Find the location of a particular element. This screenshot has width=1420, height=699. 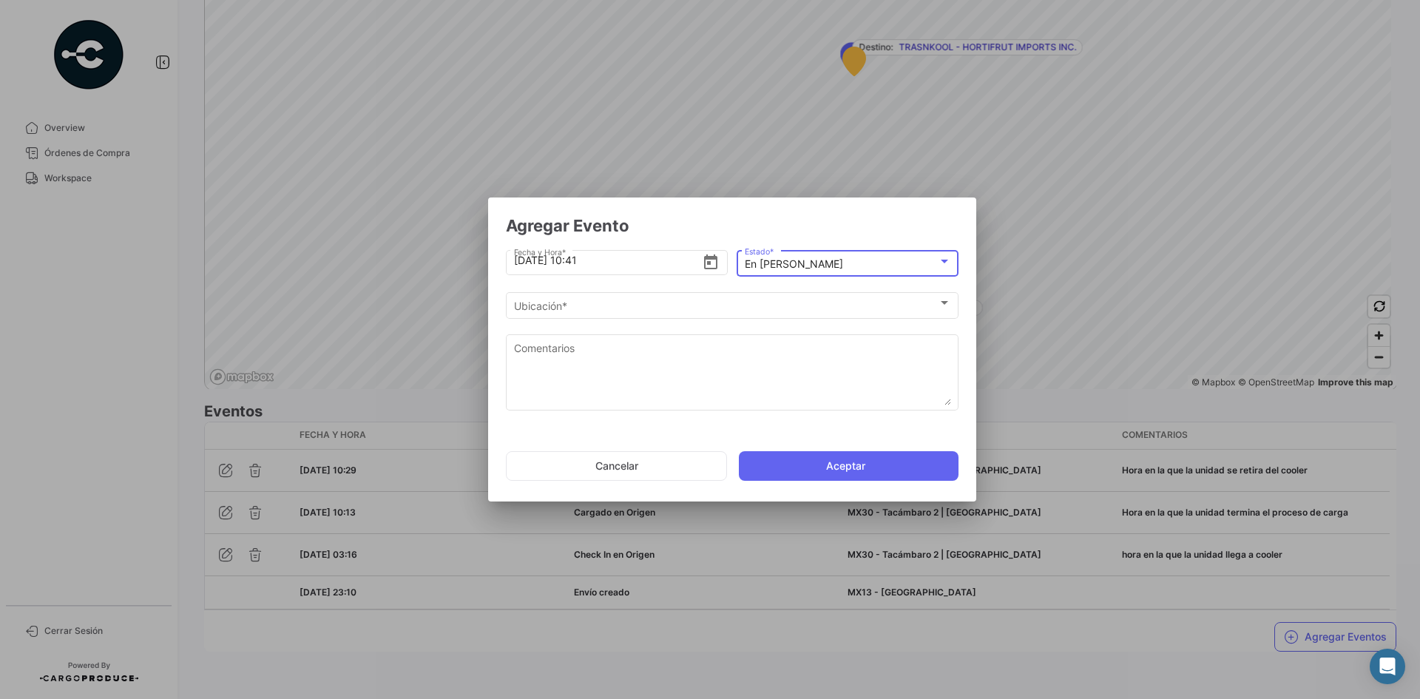

button: Open calendar is located at coordinates (711, 261).